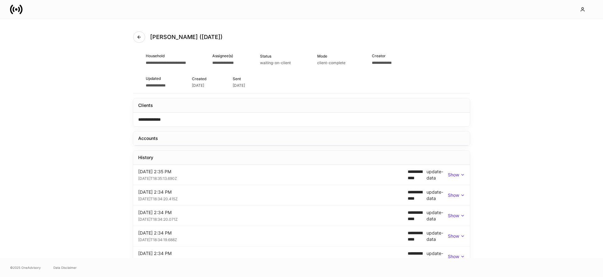 Image resolution: width=603 pixels, height=277 pixels. What do you see at coordinates (223, 56) in the screenshot?
I see `div: Assignee(s)` at bounding box center [223, 56].